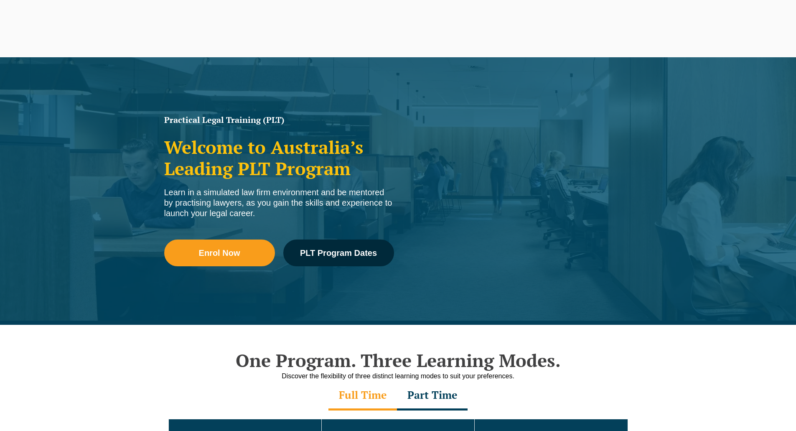 The width and height of the screenshot is (796, 431). Describe the element at coordinates (219, 253) in the screenshot. I see `a: Enrol Now` at that location.